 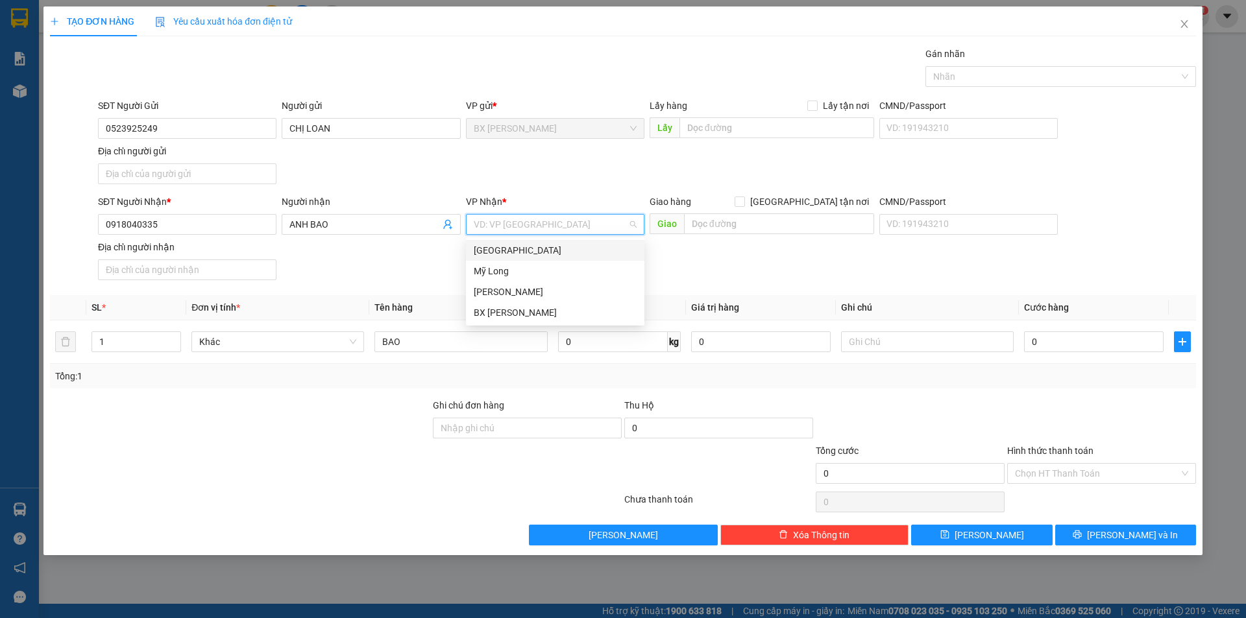 What do you see at coordinates (160, 22) in the screenshot?
I see `img: icon` at bounding box center [160, 22].